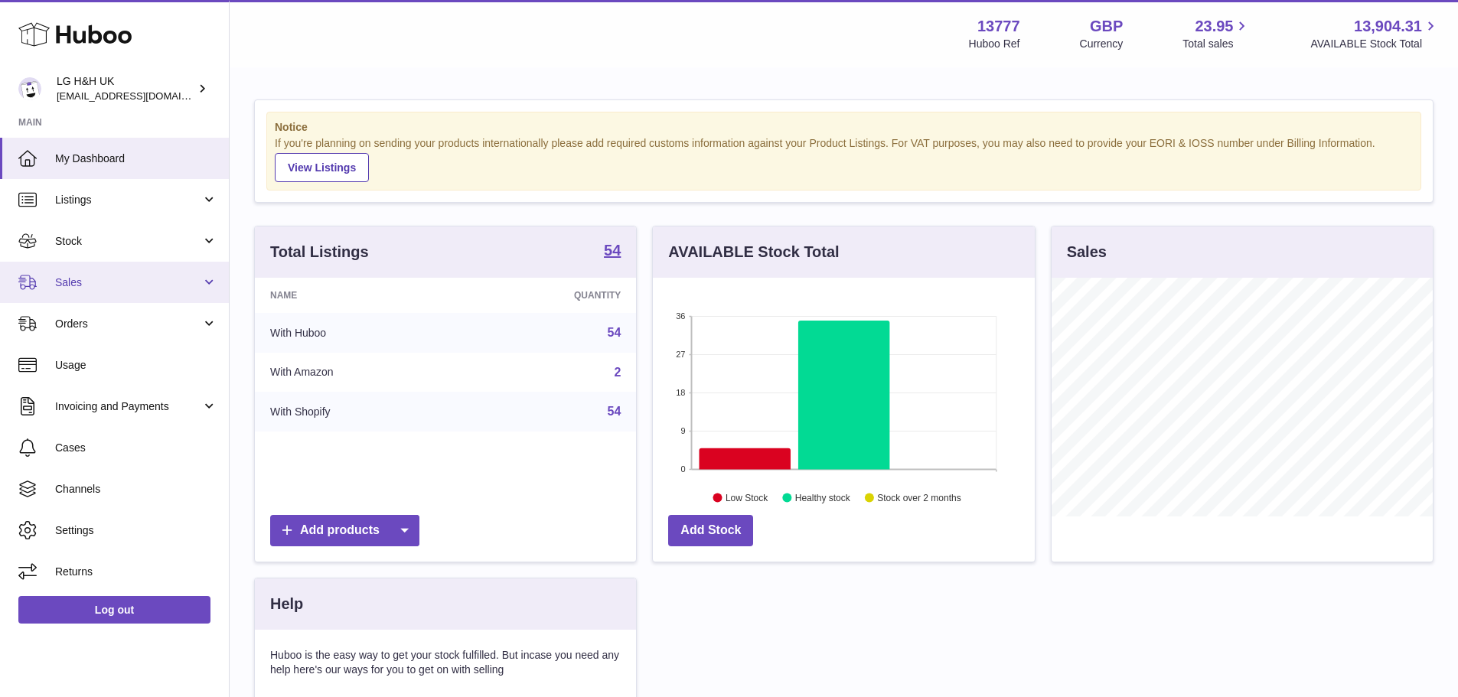 The height and width of the screenshot is (697, 1458). Describe the element at coordinates (136, 365) in the screenshot. I see `span: Usage` at that location.